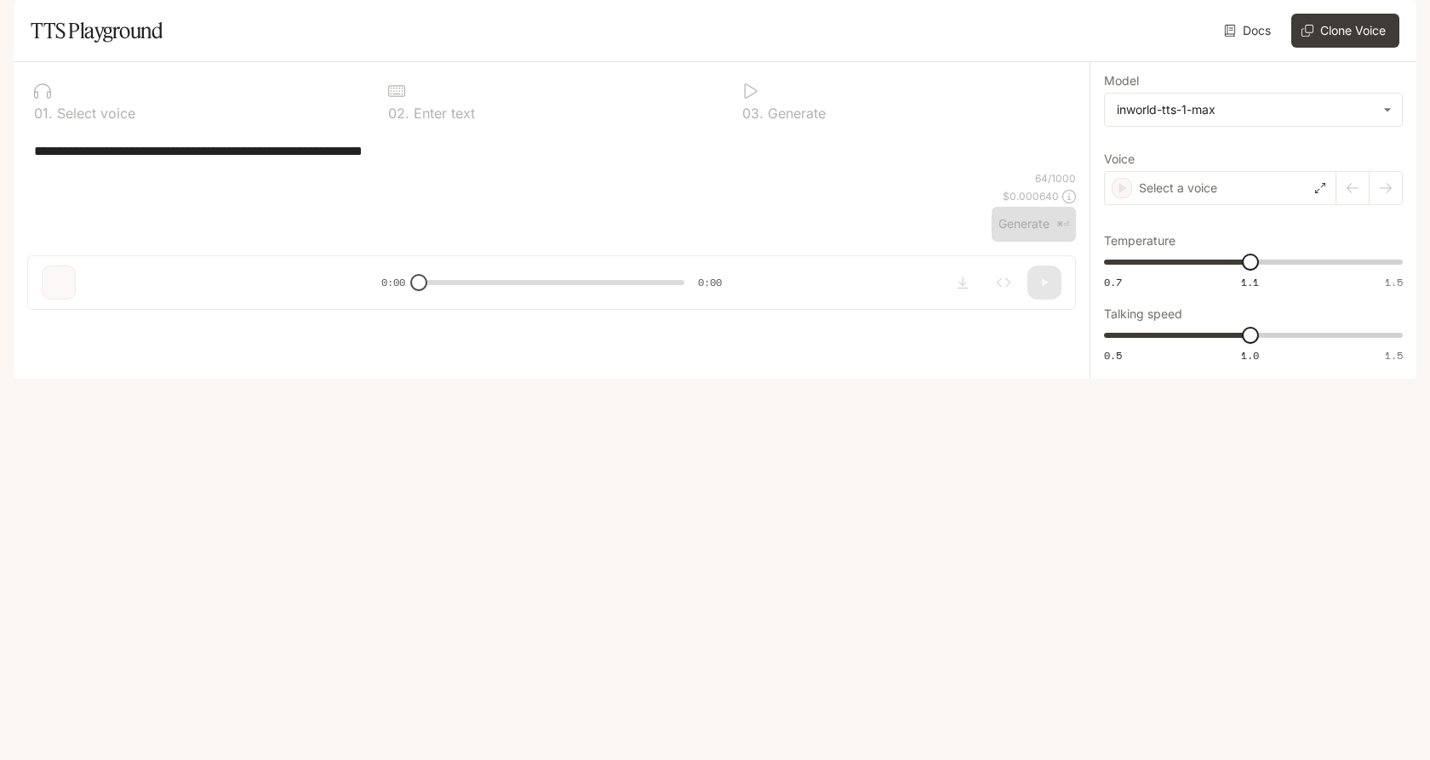 The image size is (1430, 760). I want to click on button: Clone Voice, so click(1345, 31).